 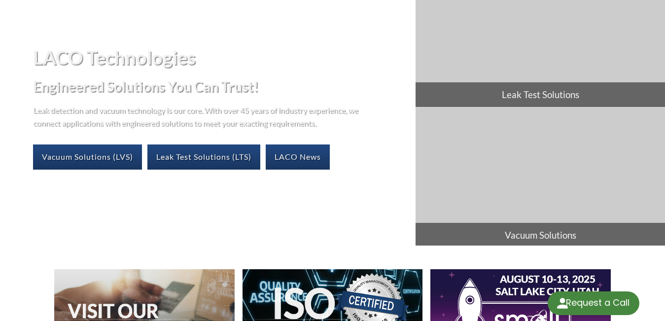 I want to click on h1: LACO Technologies, so click(x=220, y=57).